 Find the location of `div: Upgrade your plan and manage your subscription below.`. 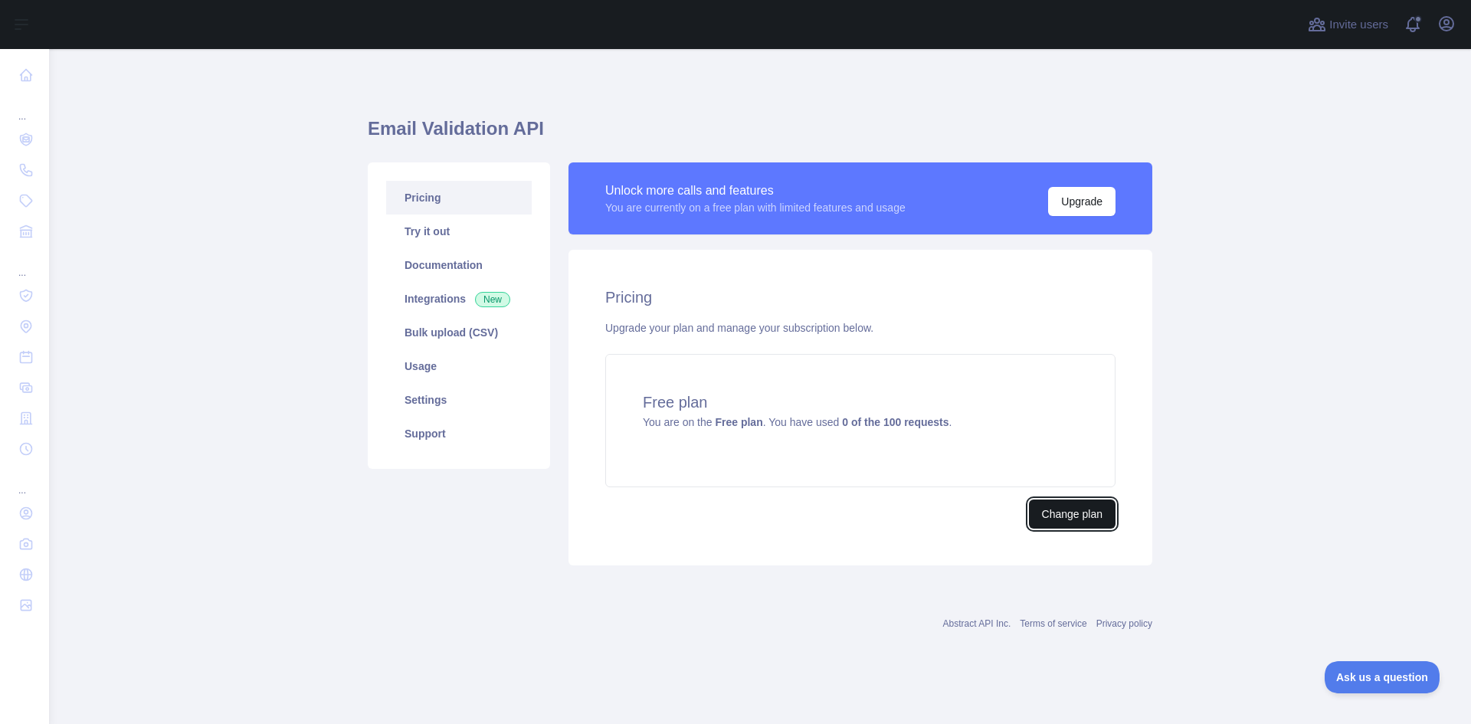

div: Upgrade your plan and manage your subscription below. is located at coordinates (860, 328).